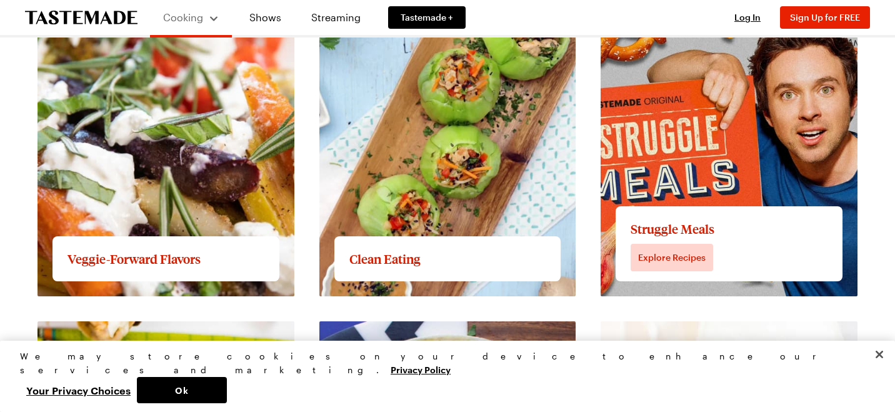  I want to click on a: More information about your privacy, opens in a new tab, so click(420, 369).